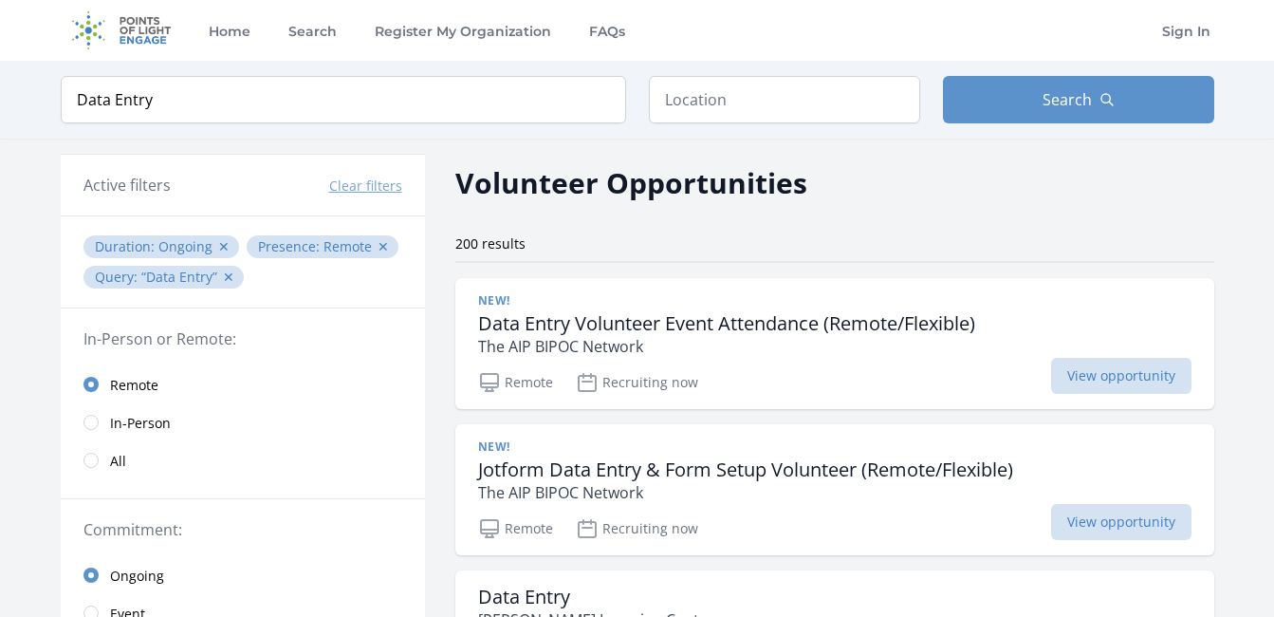 The image size is (1274, 617). I want to click on button: Search, so click(1079, 100).